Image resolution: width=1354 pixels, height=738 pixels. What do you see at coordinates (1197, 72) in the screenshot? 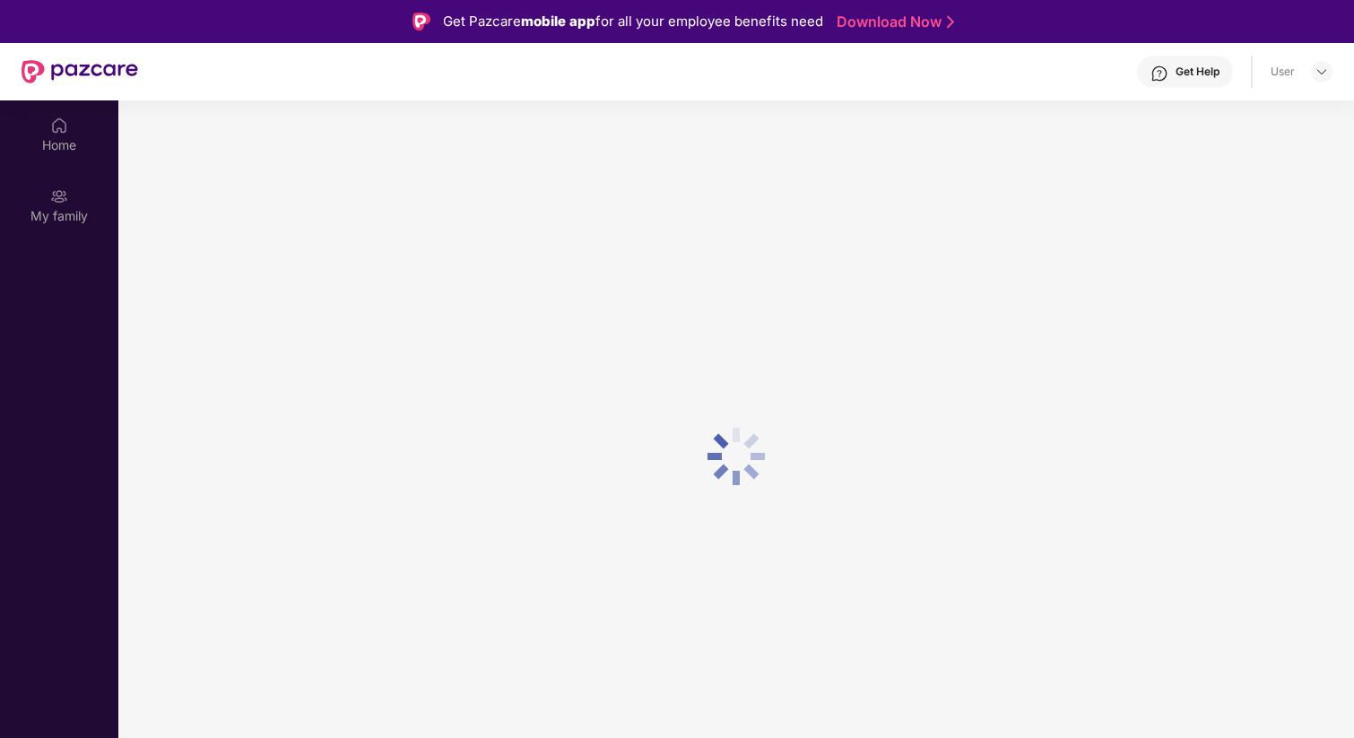
I see `div: Get Help` at bounding box center [1197, 72].